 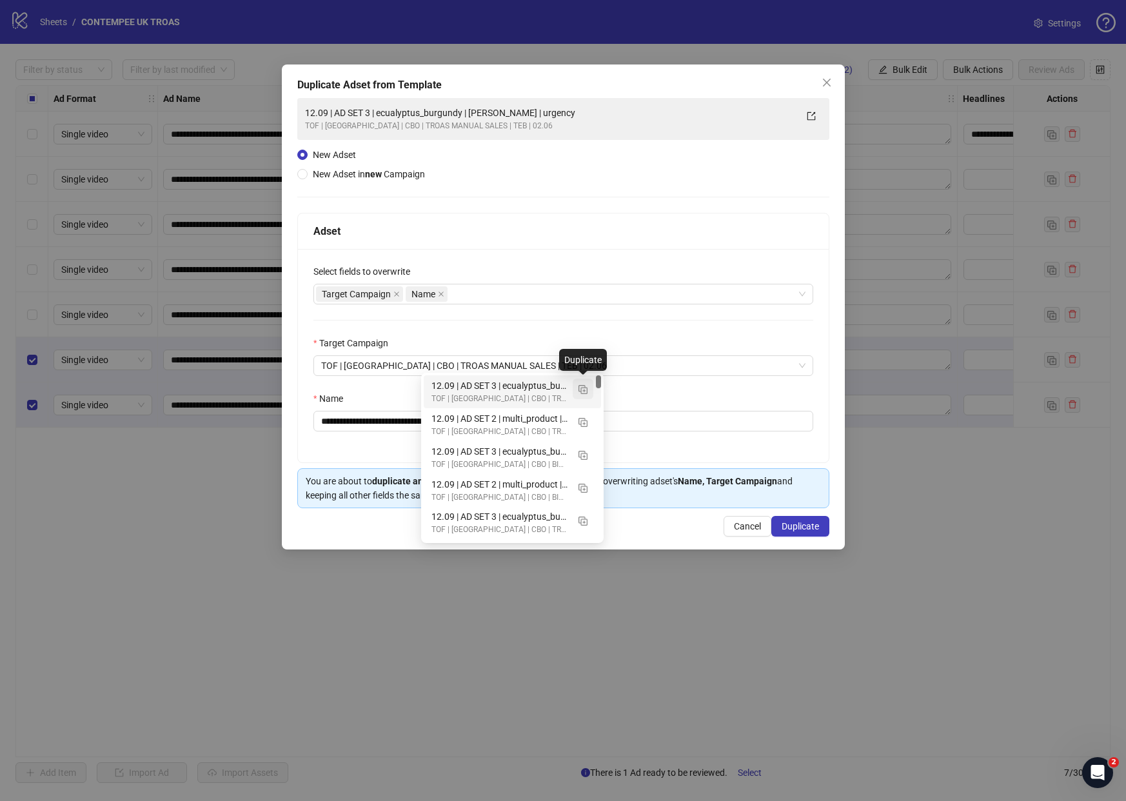 What do you see at coordinates (748, 526) in the screenshot?
I see `button: Cancel` at bounding box center [748, 526].